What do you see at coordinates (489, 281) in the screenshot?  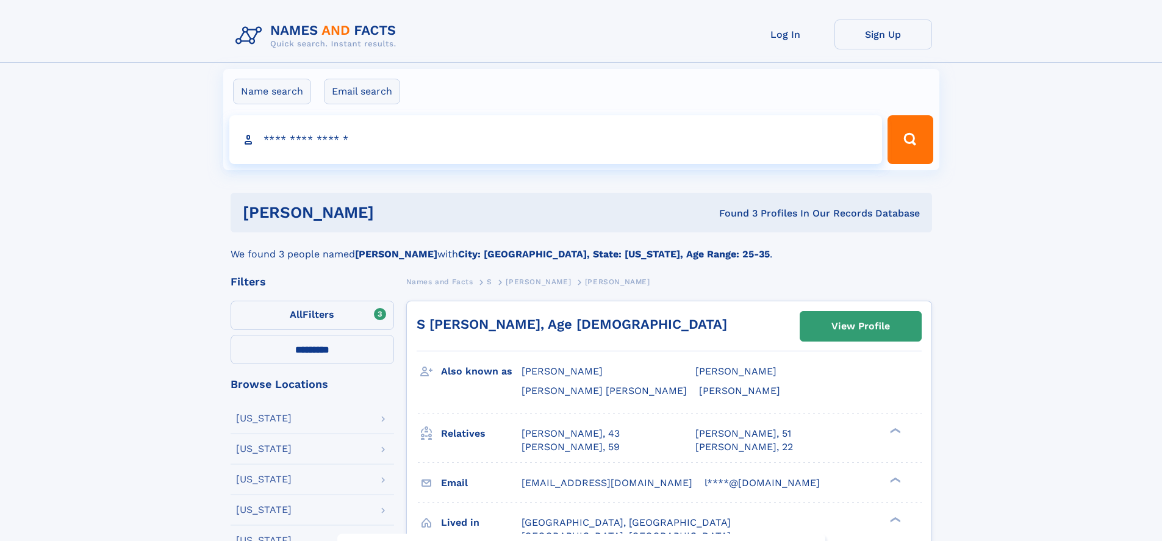 I see `a: S` at bounding box center [489, 281].